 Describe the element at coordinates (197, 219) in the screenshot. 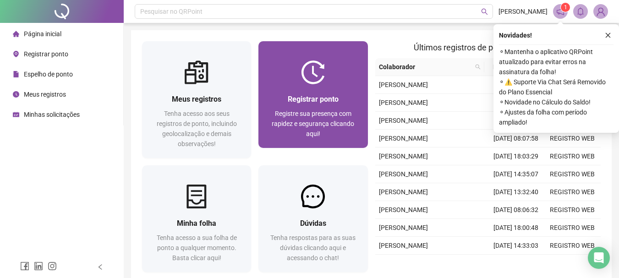

I see `a: Minha folhaTenha acesso a sua folha de ponto a qualquer momento. Basta clicar aqui!` at that location.